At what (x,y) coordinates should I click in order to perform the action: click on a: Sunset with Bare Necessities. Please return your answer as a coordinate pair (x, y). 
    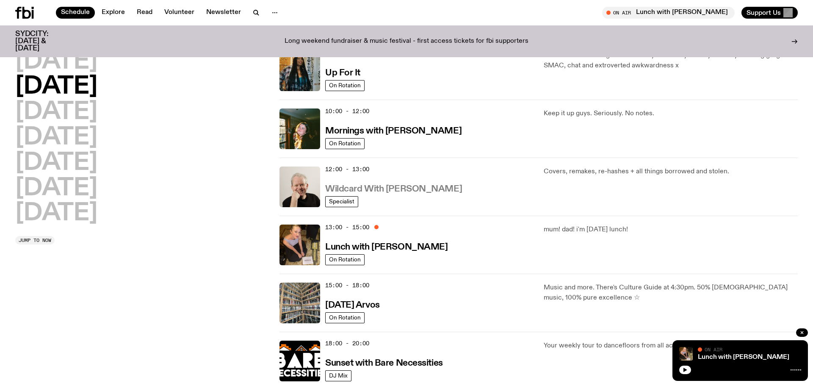
    Looking at the image, I should click on (384, 362).